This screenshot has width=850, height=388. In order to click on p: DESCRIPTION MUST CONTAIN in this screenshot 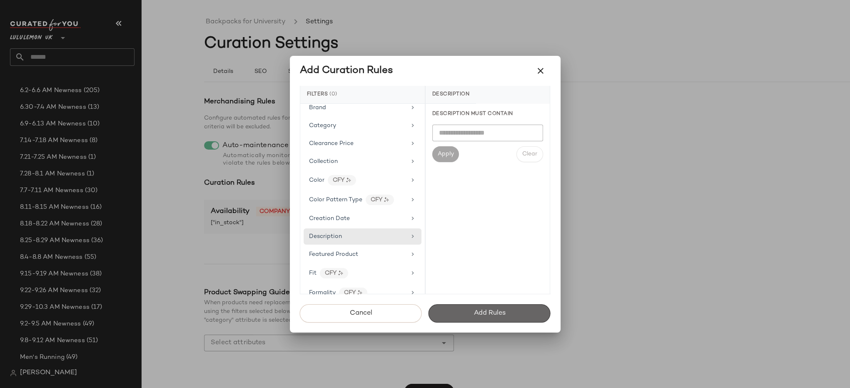, I will do `click(487, 114)`.